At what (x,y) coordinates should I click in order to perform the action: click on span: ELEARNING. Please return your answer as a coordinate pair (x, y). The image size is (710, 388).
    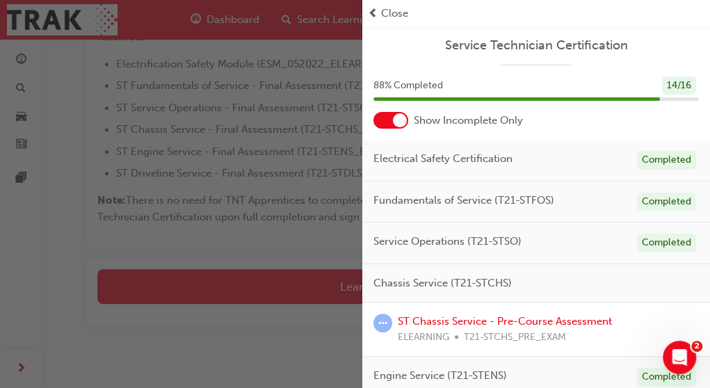
    Looking at the image, I should click on (424, 337).